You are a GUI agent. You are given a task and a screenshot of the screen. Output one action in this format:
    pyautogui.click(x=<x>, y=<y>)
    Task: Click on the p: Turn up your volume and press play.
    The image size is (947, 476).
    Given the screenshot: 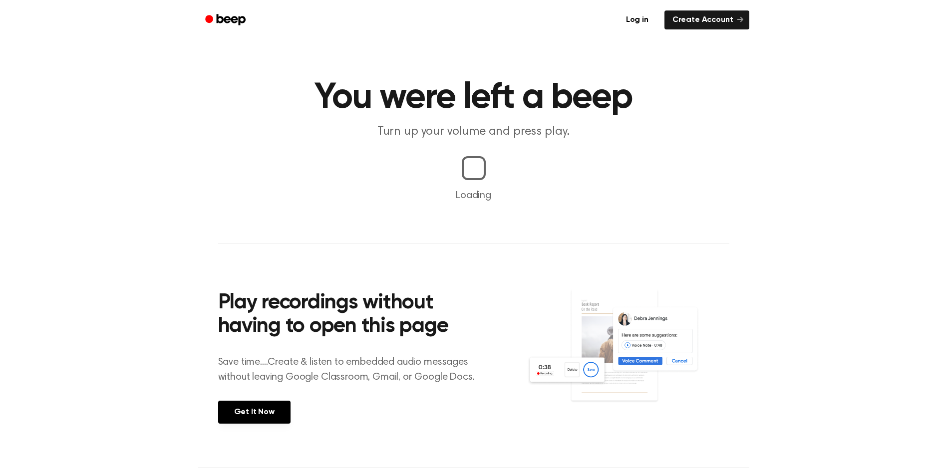 What is the action you would take?
    pyautogui.click(x=474, y=132)
    